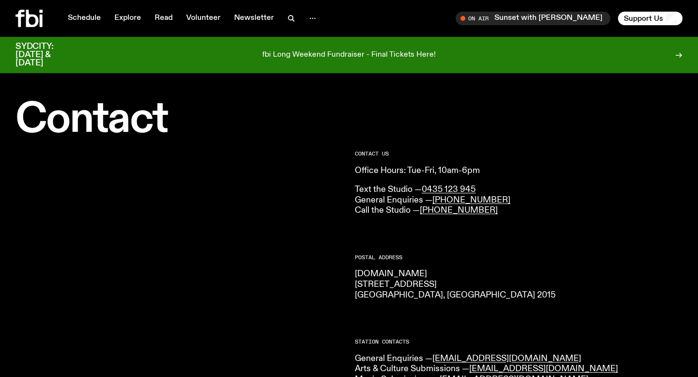  I want to click on a: Newsletter, so click(254, 18).